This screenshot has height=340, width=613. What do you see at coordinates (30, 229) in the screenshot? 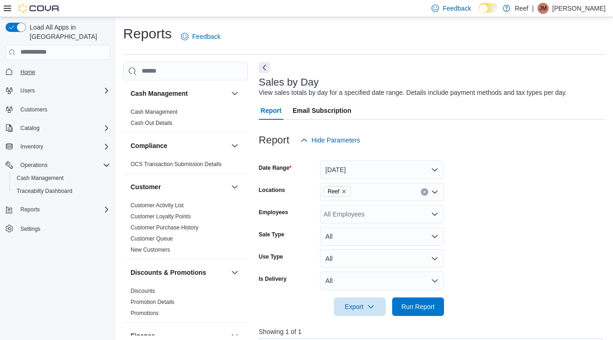
I see `a: Settings` at bounding box center [30, 229].